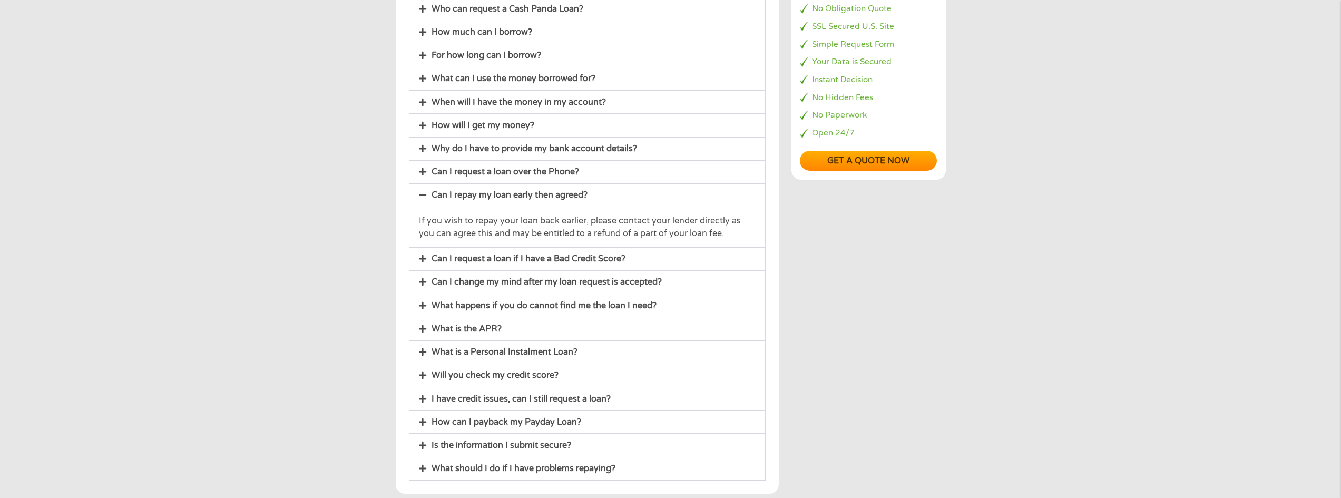 This screenshot has width=1341, height=498. I want to click on li: Your Data is Secured, so click(868, 62).